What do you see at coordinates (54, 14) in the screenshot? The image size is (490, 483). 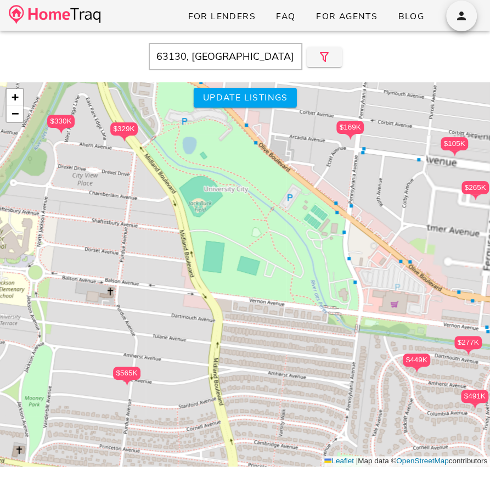 I see `img: desktop-logo.34a1112.png` at bounding box center [54, 14].